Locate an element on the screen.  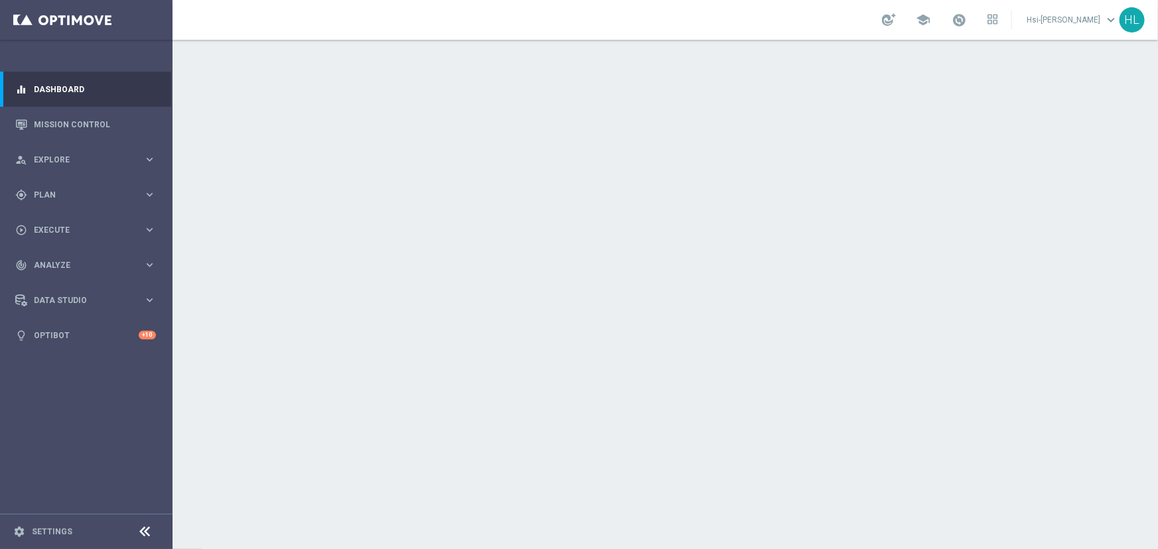
i: lightbulb is located at coordinates (21, 336).